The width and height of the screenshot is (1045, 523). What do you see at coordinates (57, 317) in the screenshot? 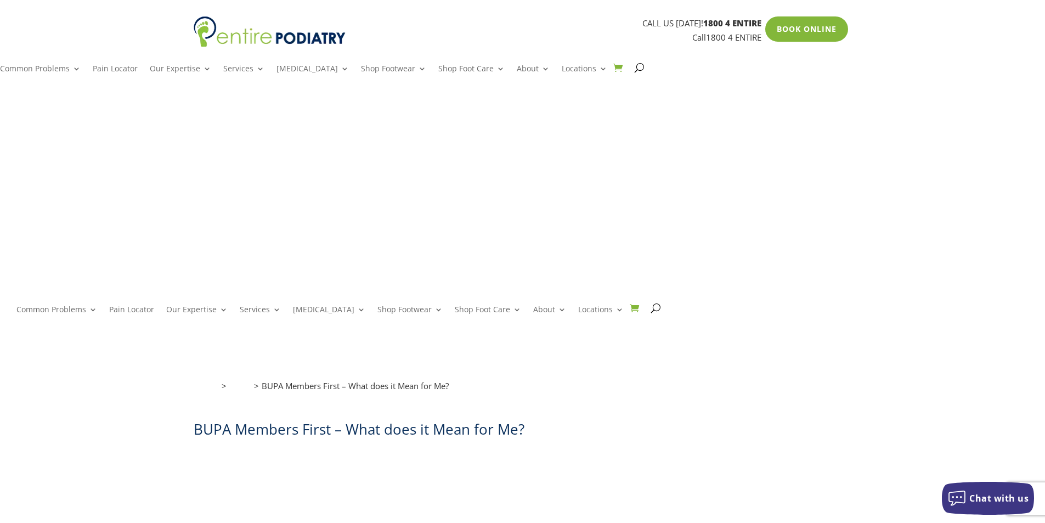
I see `a: Common Problems` at bounding box center [57, 317].